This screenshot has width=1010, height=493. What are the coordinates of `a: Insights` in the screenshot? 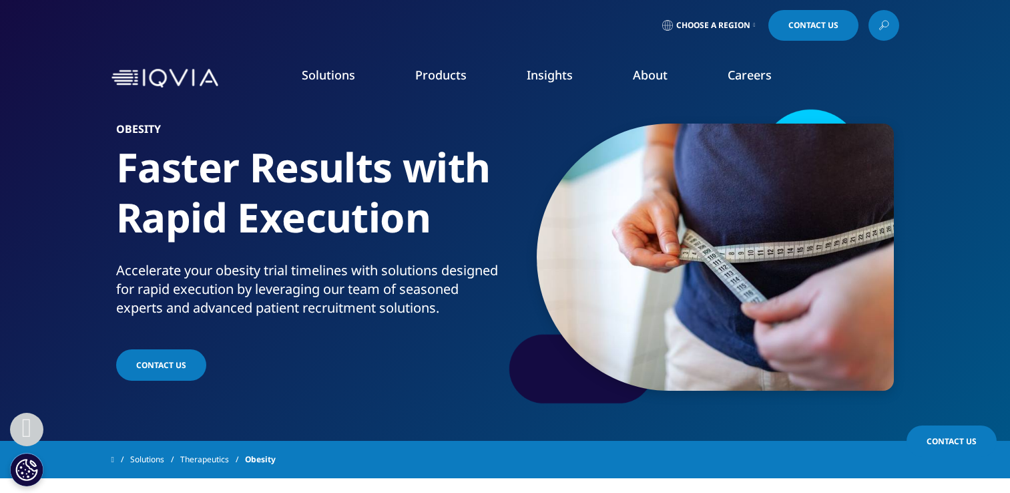 It's located at (550, 75).